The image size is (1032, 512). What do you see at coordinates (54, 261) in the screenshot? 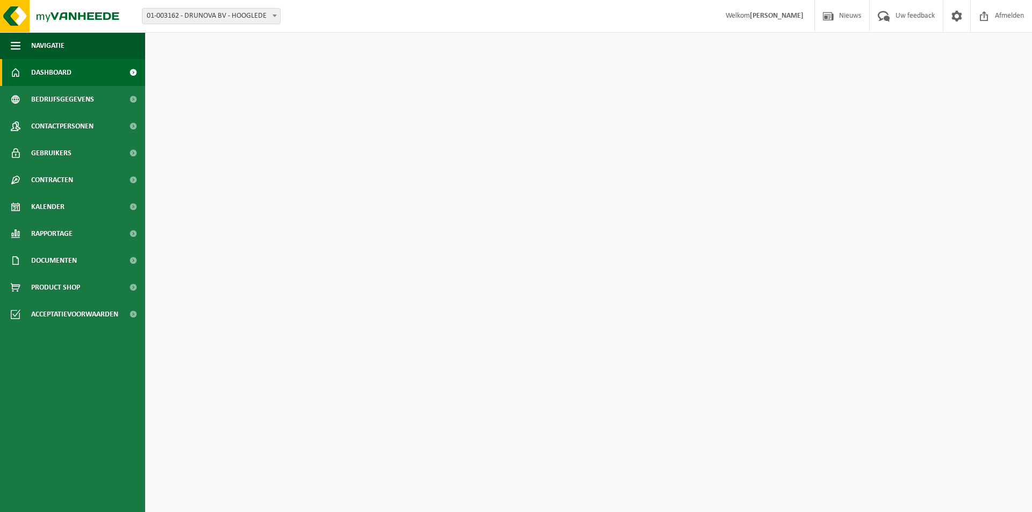
I see `span: Documenten` at bounding box center [54, 261].